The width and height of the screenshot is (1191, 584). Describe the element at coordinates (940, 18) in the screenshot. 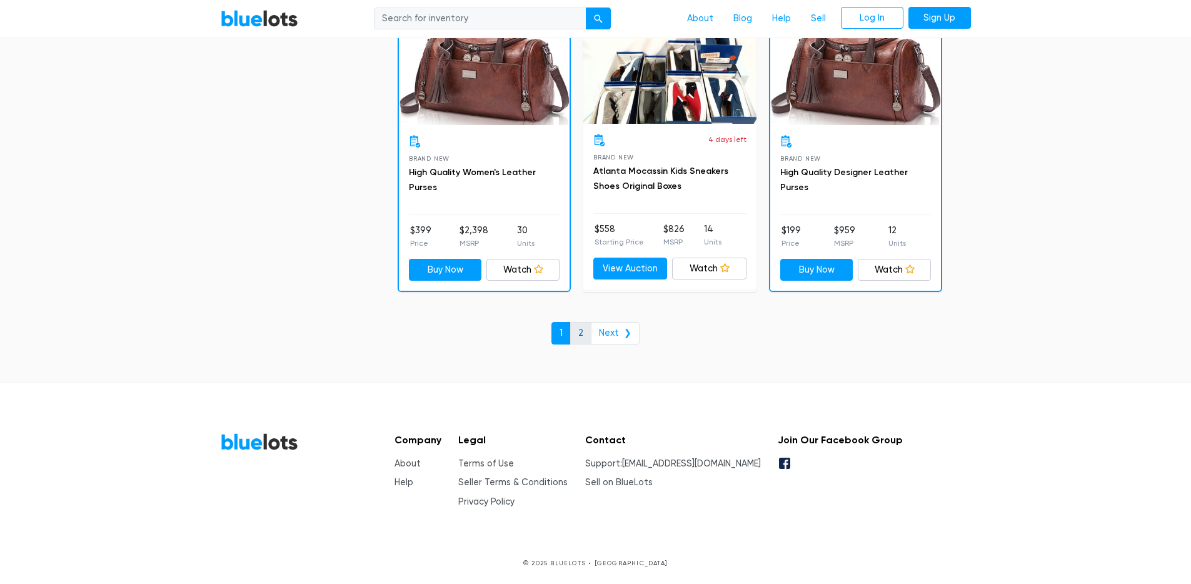

I see `a: Sign Up` at that location.